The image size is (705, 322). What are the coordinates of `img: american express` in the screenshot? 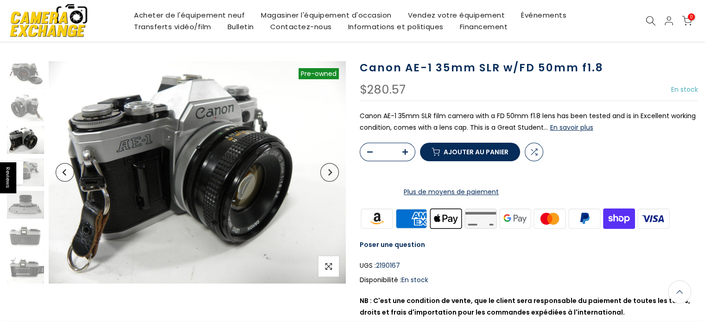 It's located at (411, 218).